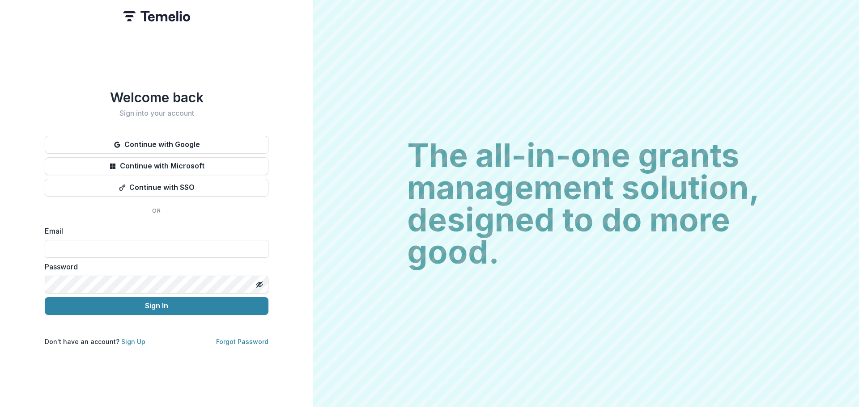 The image size is (859, 407). I want to click on button: Sign In, so click(157, 306).